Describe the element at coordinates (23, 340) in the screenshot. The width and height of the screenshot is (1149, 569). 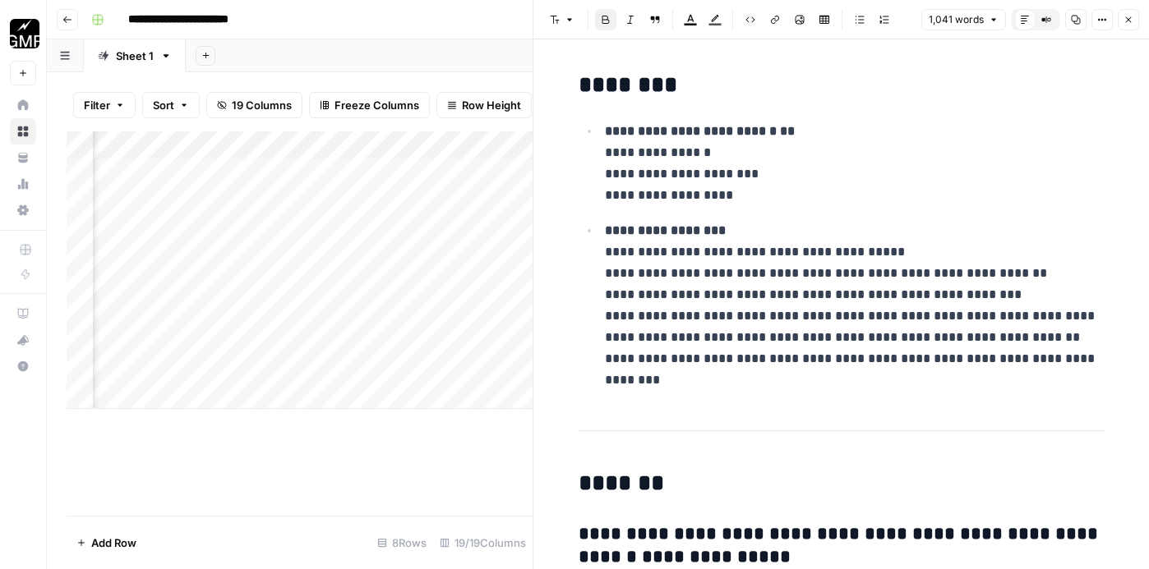
I see `div: What's new?` at that location.